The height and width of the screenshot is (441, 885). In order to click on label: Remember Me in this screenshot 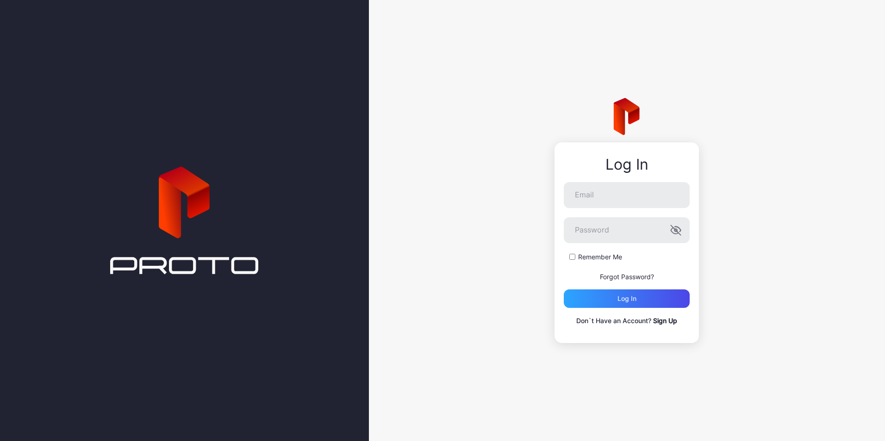, I will do `click(600, 257)`.